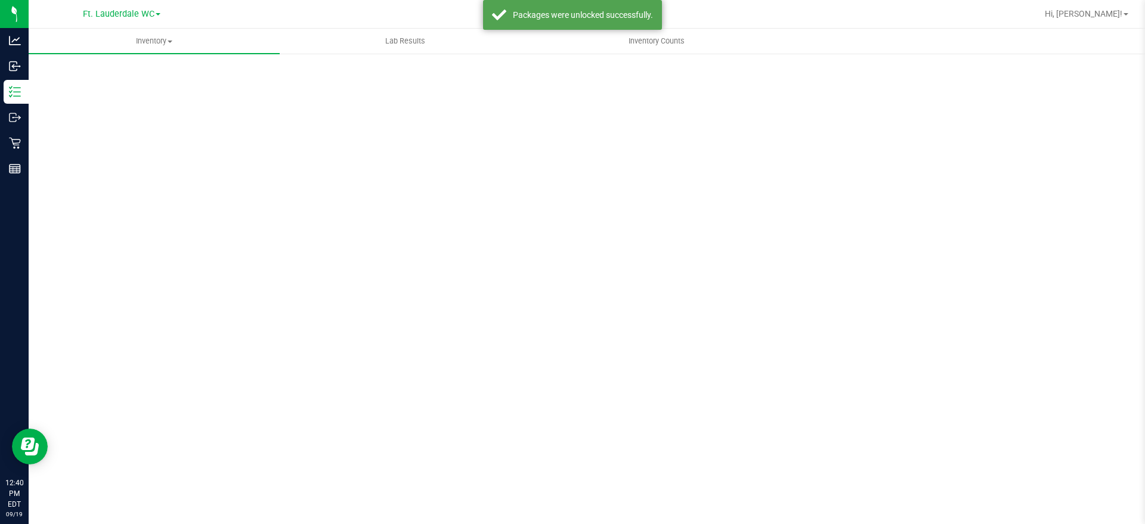 Image resolution: width=1145 pixels, height=524 pixels. What do you see at coordinates (14, 494) in the screenshot?
I see `p: 12:40 PM EDT` at bounding box center [14, 494].